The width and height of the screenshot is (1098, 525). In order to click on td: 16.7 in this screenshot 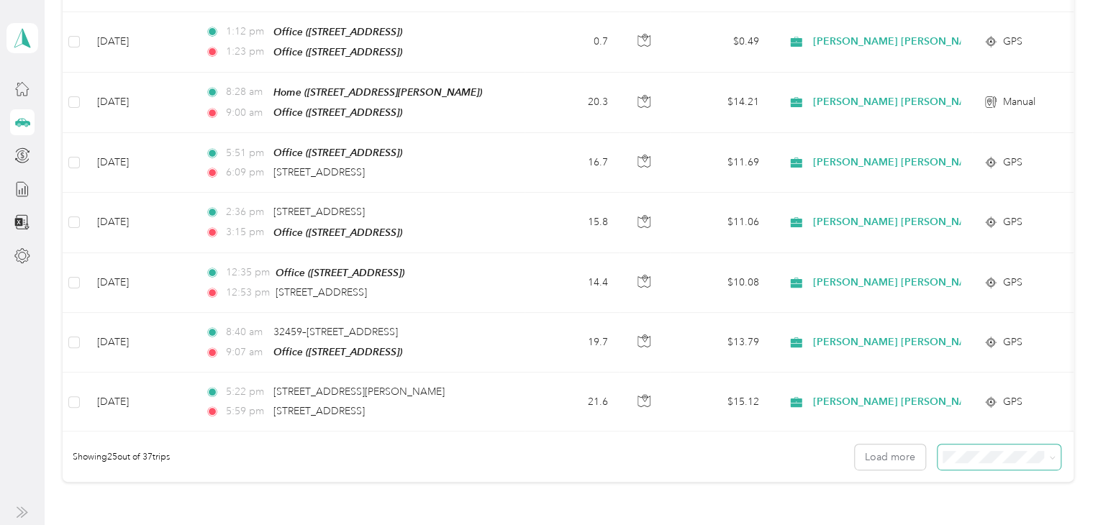, I will do `click(572, 163)`.